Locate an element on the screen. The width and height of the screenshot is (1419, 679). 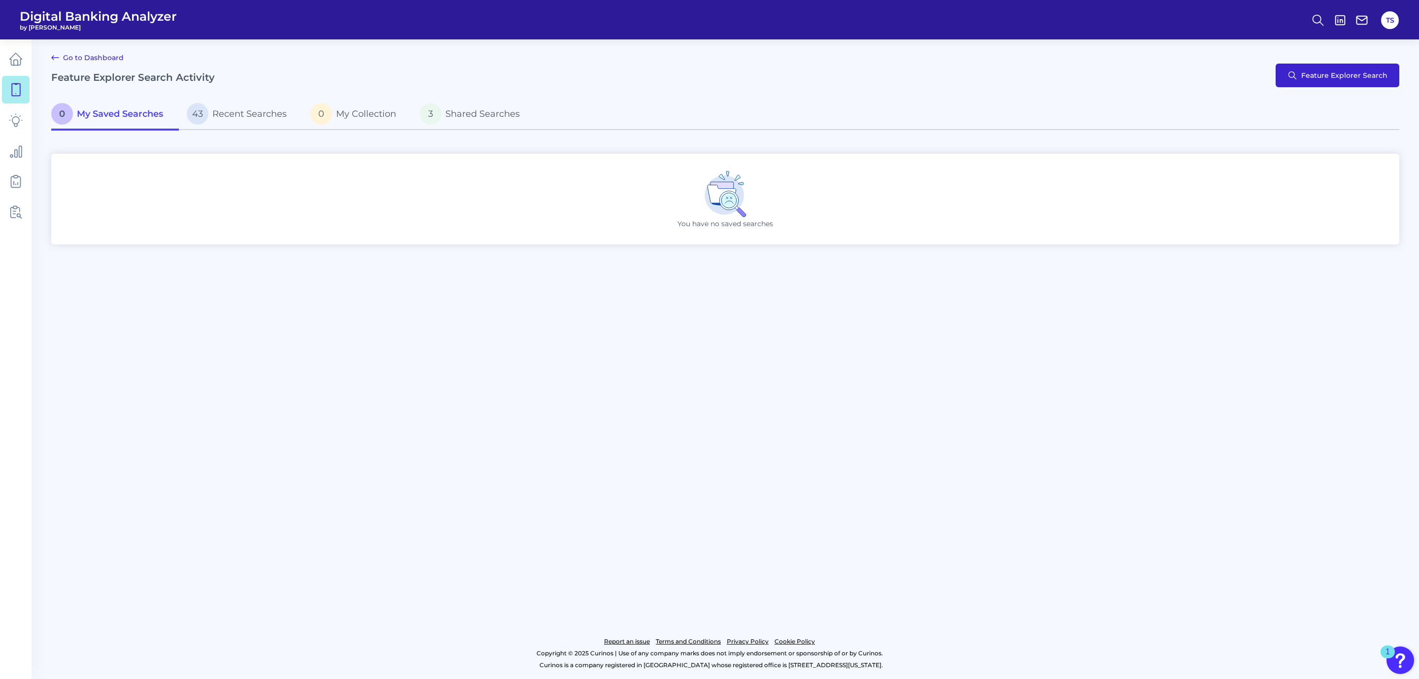
p: Copyright © 2025 Curinos | Use of any company marks does not imply endorsement or sponsorship of ... is located at coordinates (709, 653).